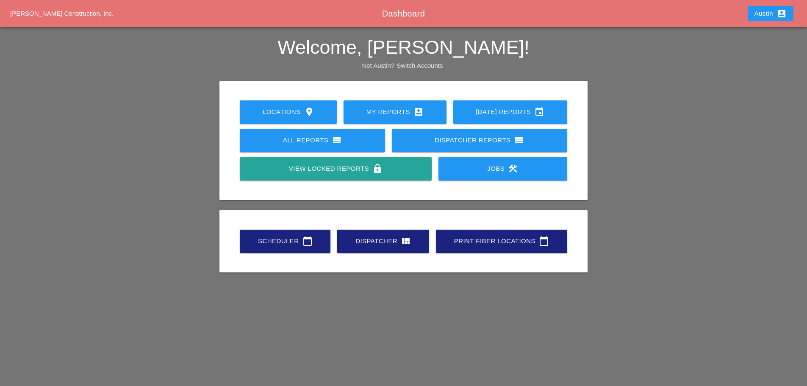 Image resolution: width=807 pixels, height=386 pixels. Describe the element at coordinates (406, 241) in the screenshot. I see `i: view_quilt` at that location.